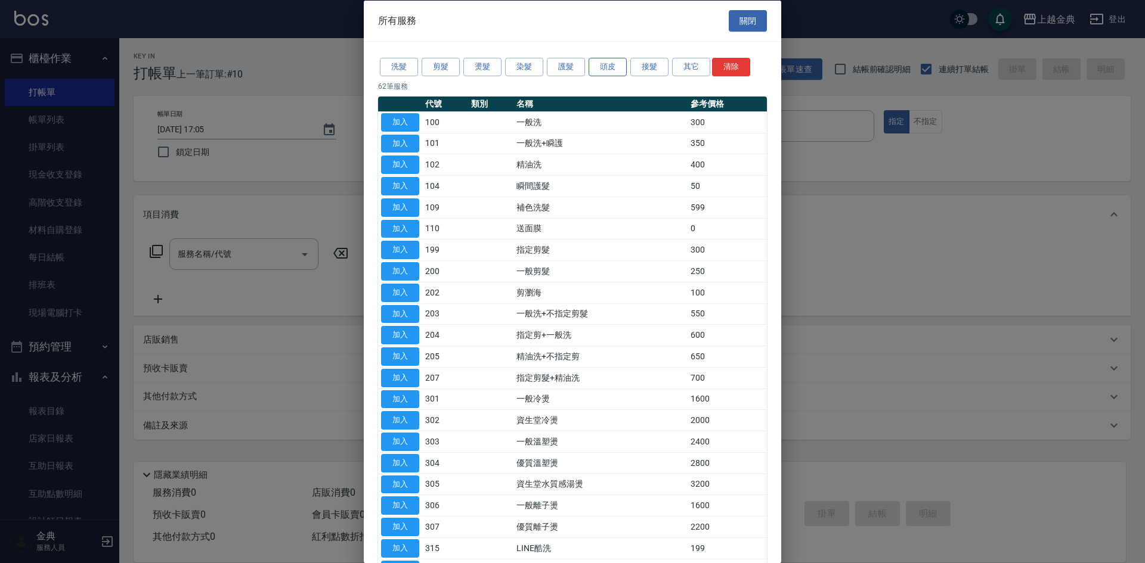 The width and height of the screenshot is (1145, 563). Describe the element at coordinates (445, 207) in the screenshot. I see `td: 109` at that location.